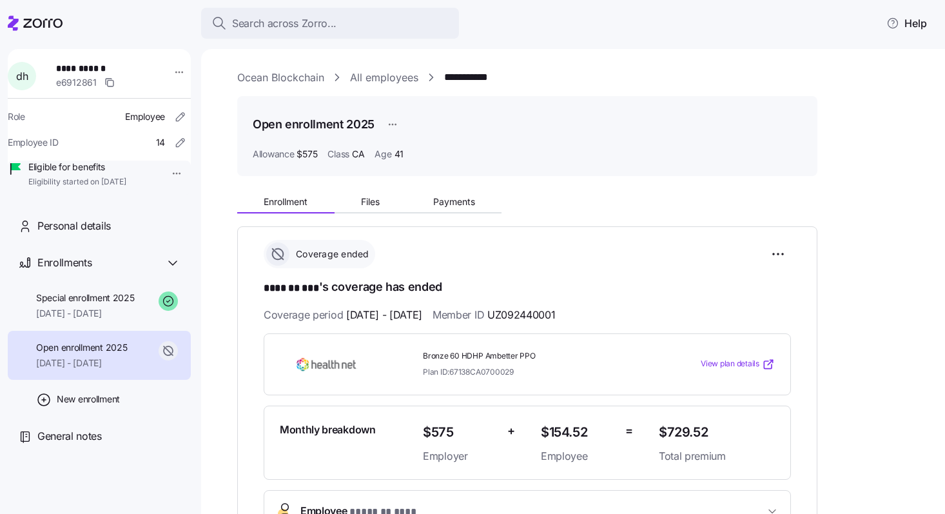 This screenshot has height=514, width=945. What do you see at coordinates (77, 167) in the screenshot?
I see `span: Eligible for benefits` at bounding box center [77, 167].